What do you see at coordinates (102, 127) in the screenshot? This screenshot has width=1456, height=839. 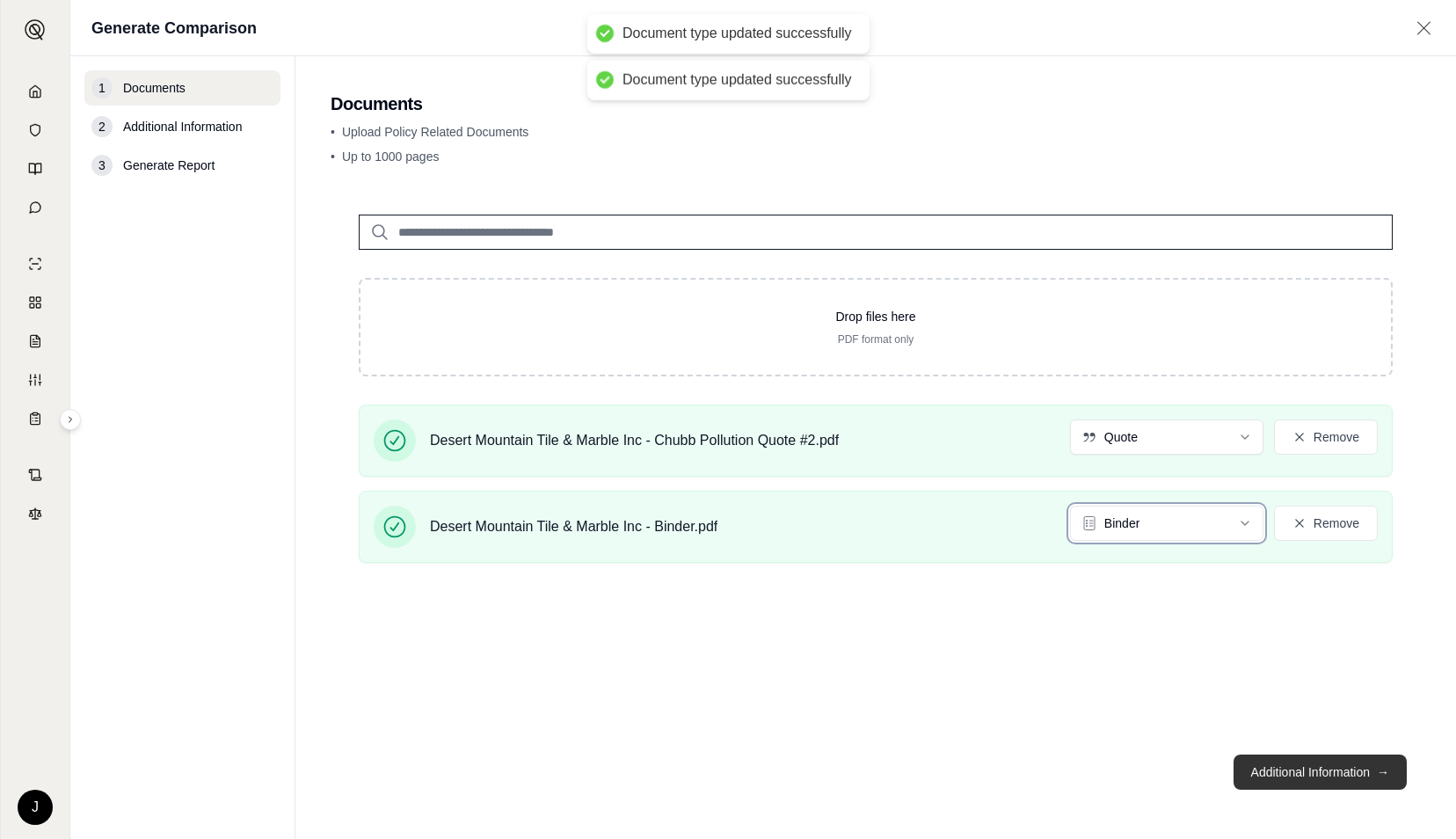 I see `div: 2` at bounding box center [102, 127].